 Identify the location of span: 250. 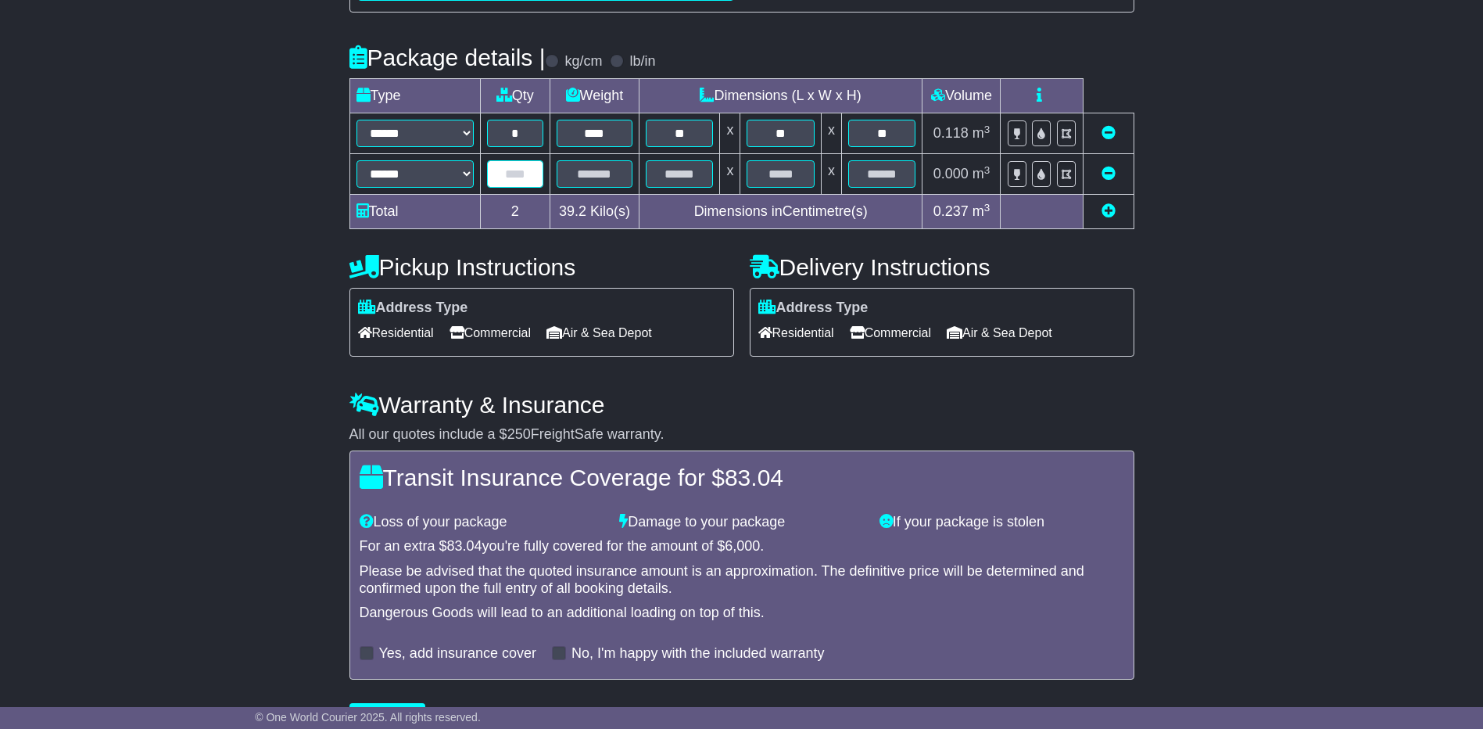
(519, 434).